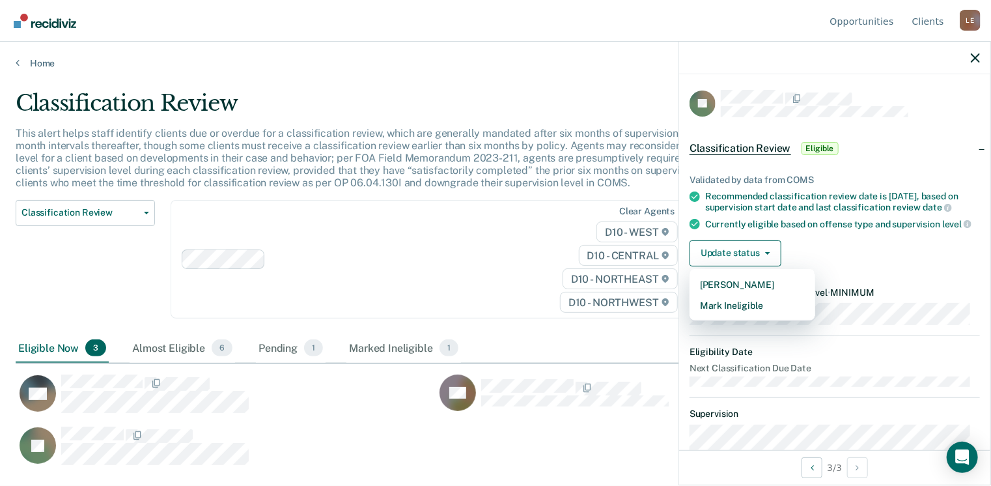 Image resolution: width=991 pixels, height=486 pixels. Describe the element at coordinates (834, 292) in the screenshot. I see `dt: Recommended Supervision Level MINIMUM` at that location.